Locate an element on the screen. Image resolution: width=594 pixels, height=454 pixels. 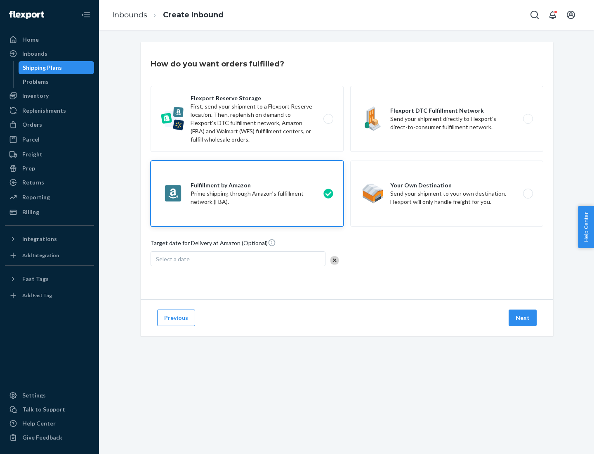
button: Next is located at coordinates (522, 318).